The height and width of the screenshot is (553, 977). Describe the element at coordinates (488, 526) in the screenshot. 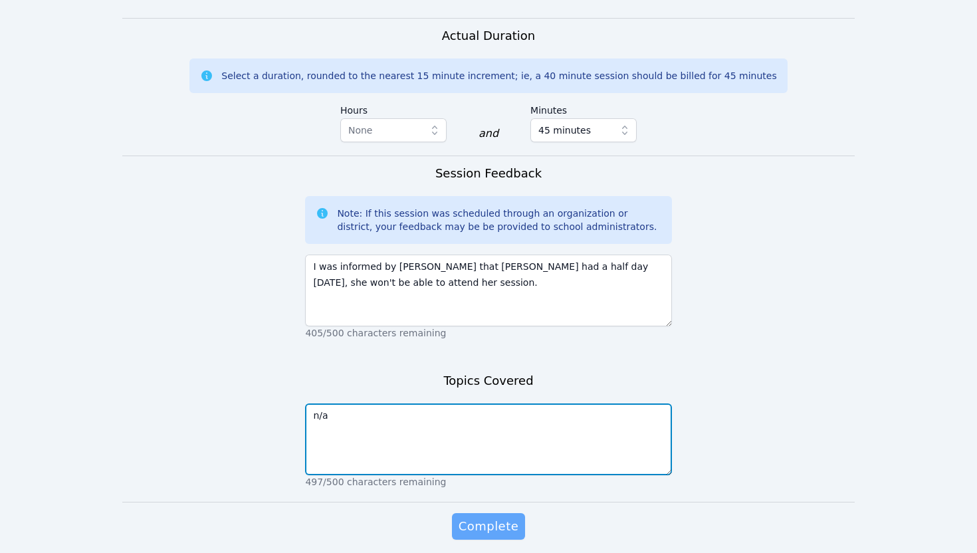

I see `span: Complete` at that location.